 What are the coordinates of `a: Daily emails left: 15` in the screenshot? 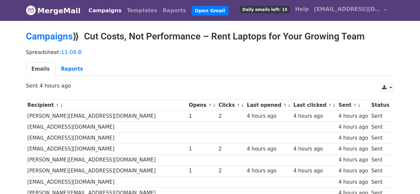 It's located at (265, 9).